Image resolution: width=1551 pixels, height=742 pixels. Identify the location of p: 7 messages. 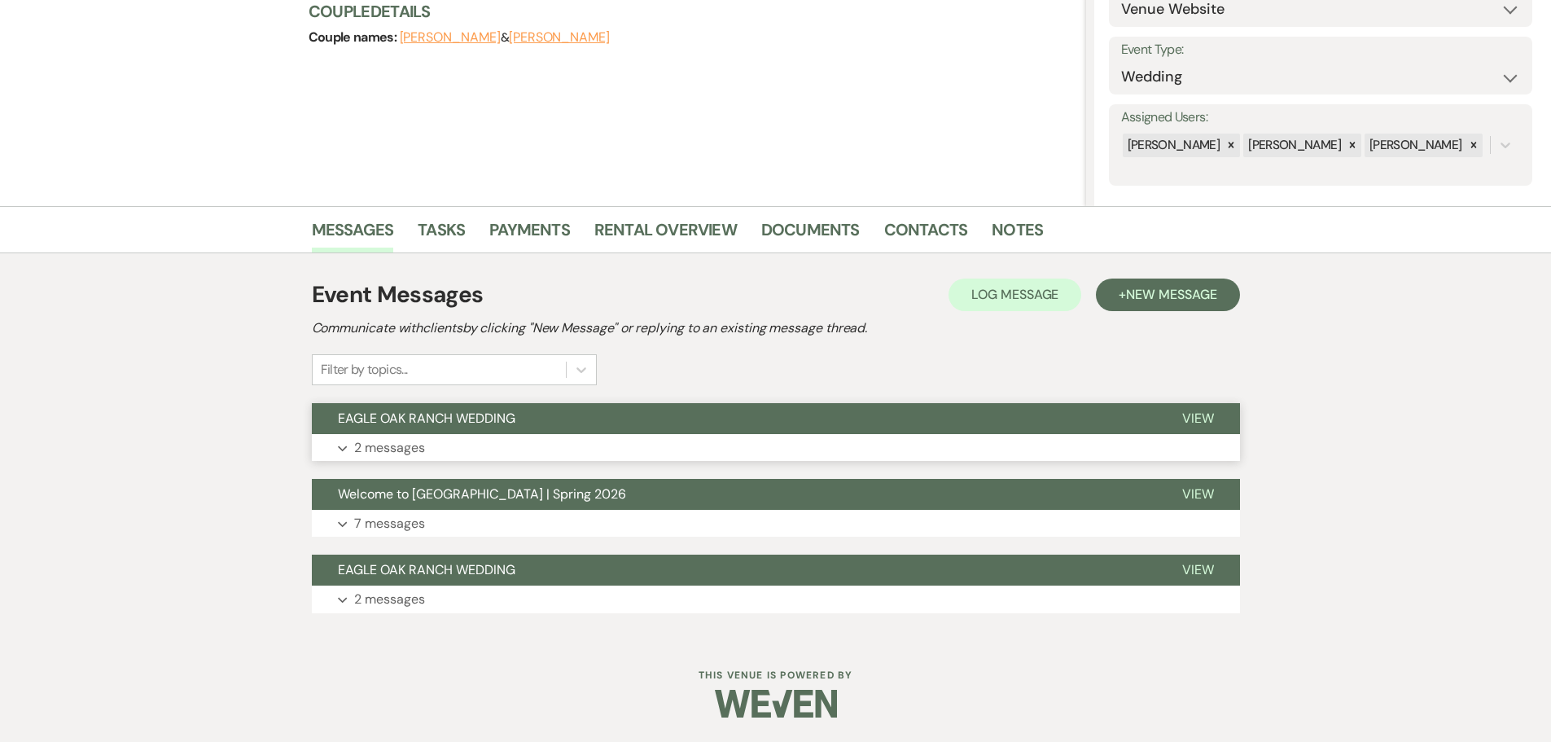
(389, 524).